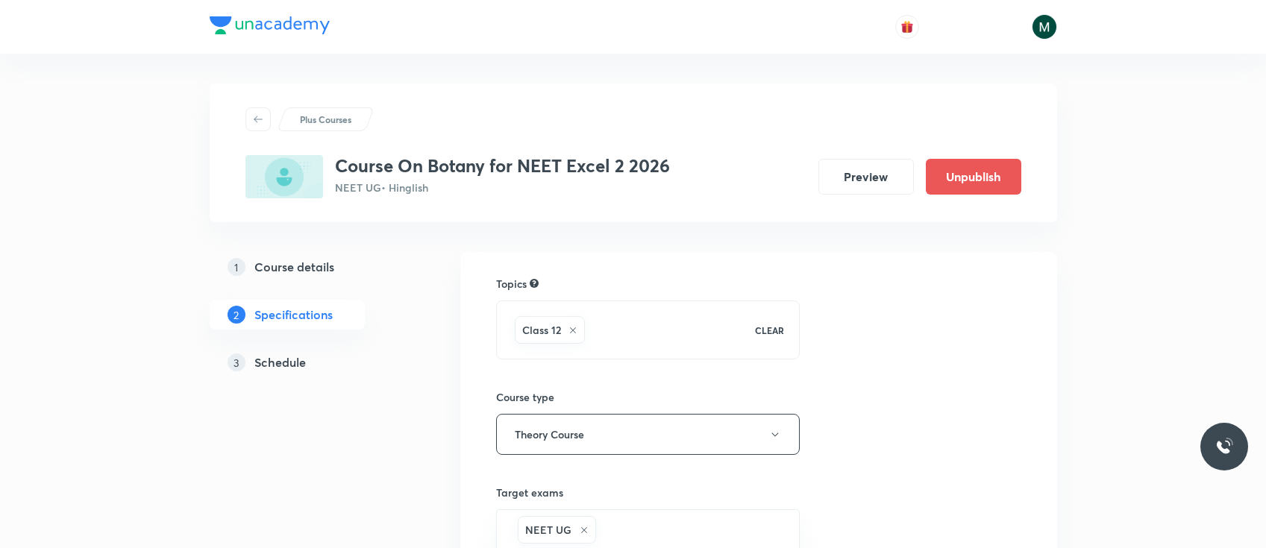  What do you see at coordinates (311, 363) in the screenshot?
I see `a: 3Schedule` at bounding box center [311, 363].